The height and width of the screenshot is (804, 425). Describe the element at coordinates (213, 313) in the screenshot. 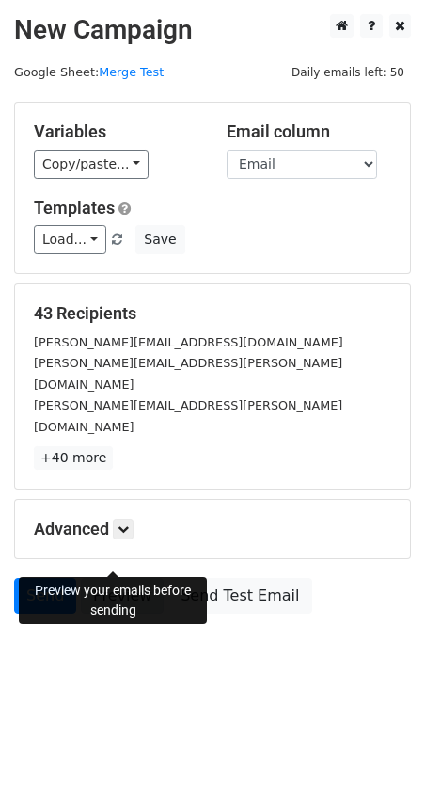

I see `h5: 43 Recipients` at that location.